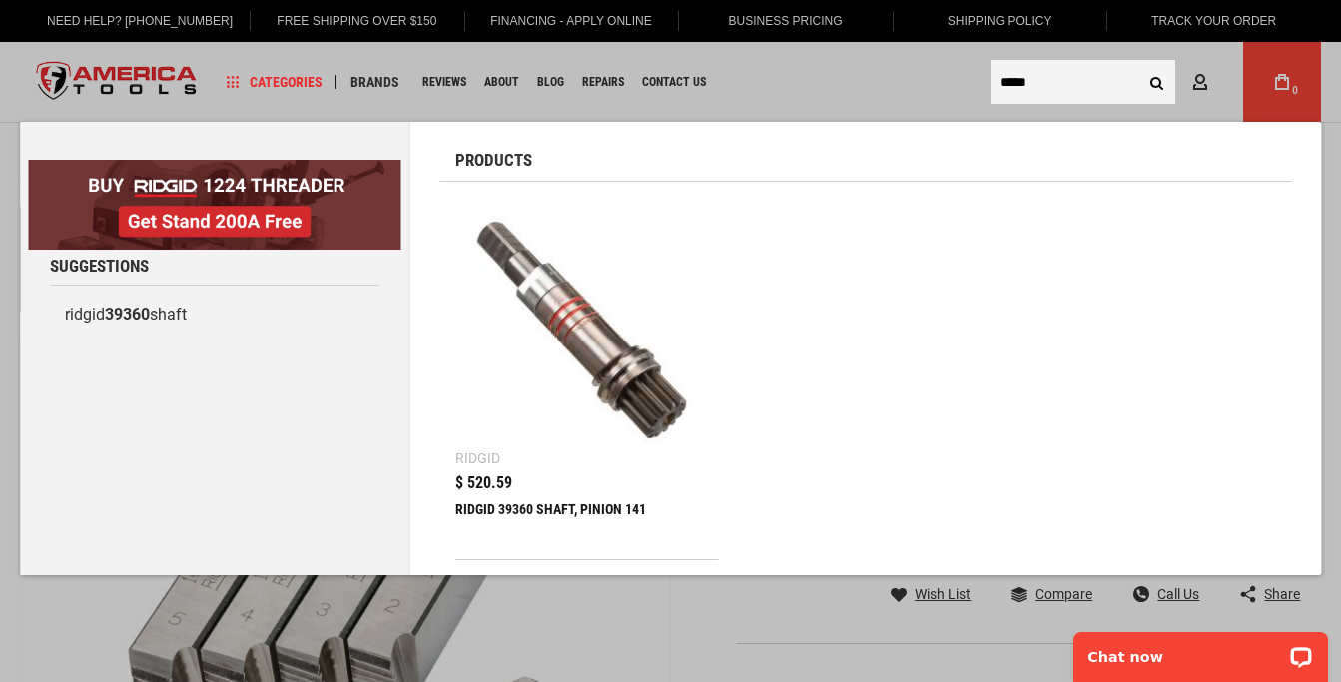 Image resolution: width=1341 pixels, height=682 pixels. Describe the element at coordinates (483, 483) in the screenshot. I see `span: $ 520.59` at that location.